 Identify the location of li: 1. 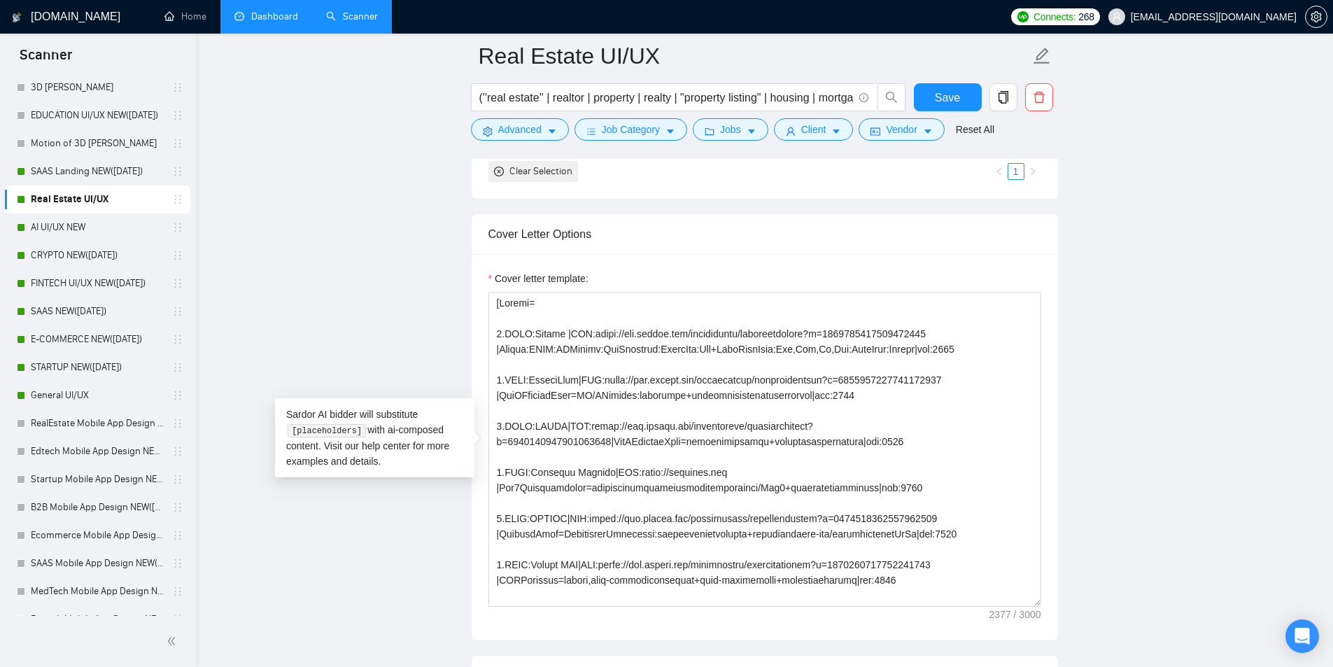
(1016, 171).